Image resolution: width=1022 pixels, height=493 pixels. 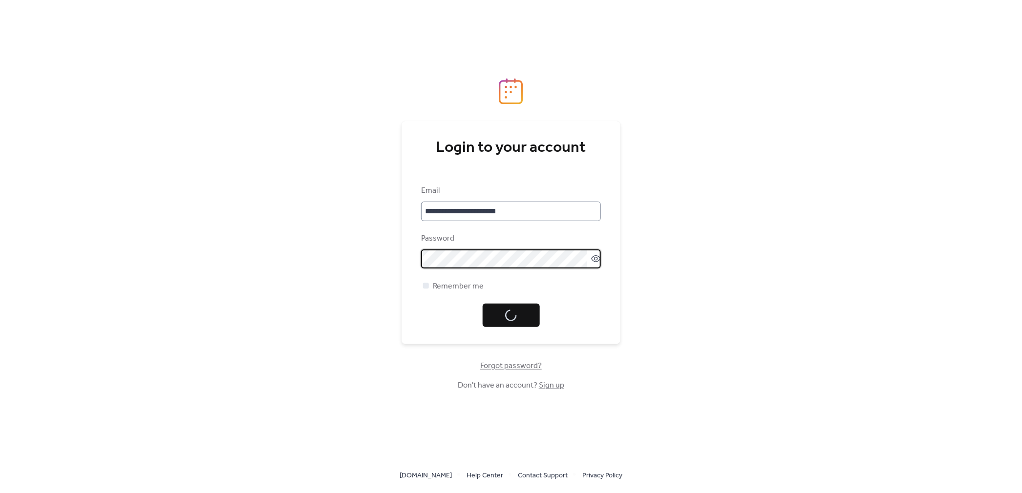 I want to click on div: Email, so click(x=510, y=191).